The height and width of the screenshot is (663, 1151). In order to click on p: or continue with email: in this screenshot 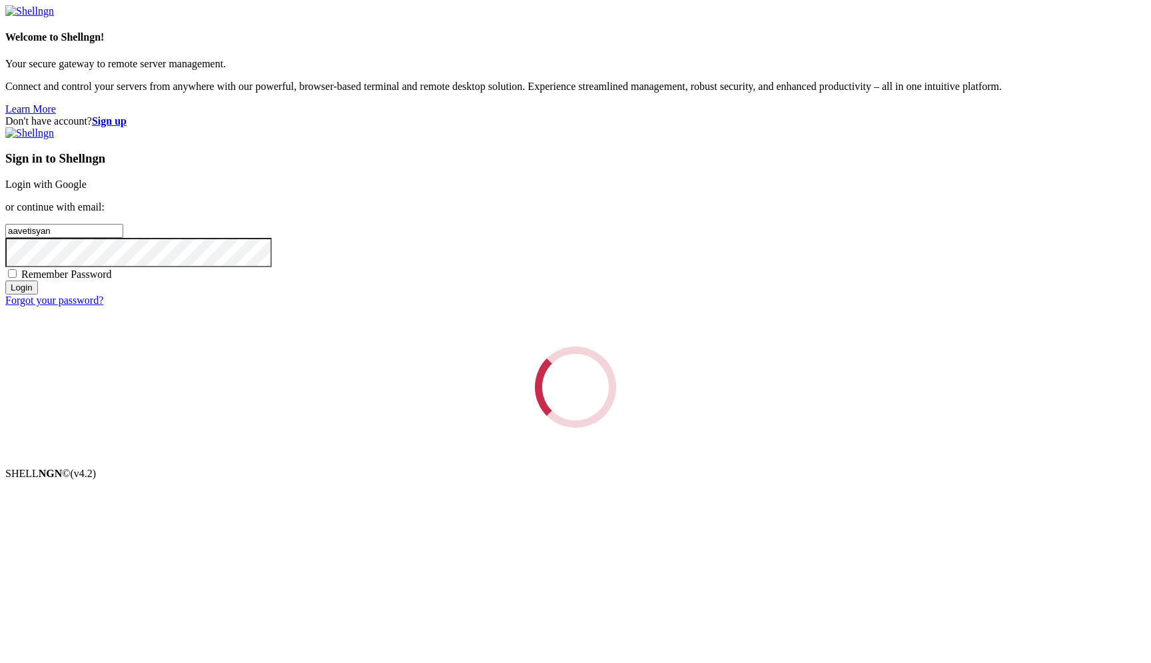, I will do `click(575, 207)`.